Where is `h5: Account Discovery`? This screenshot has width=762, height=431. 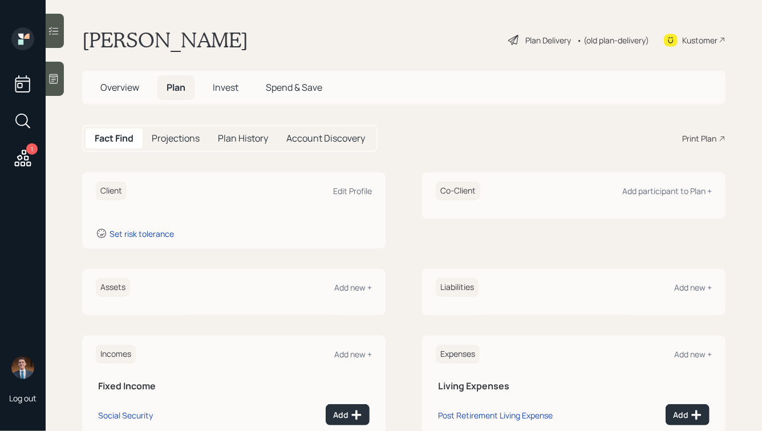
h5: Account Discovery is located at coordinates (326, 138).